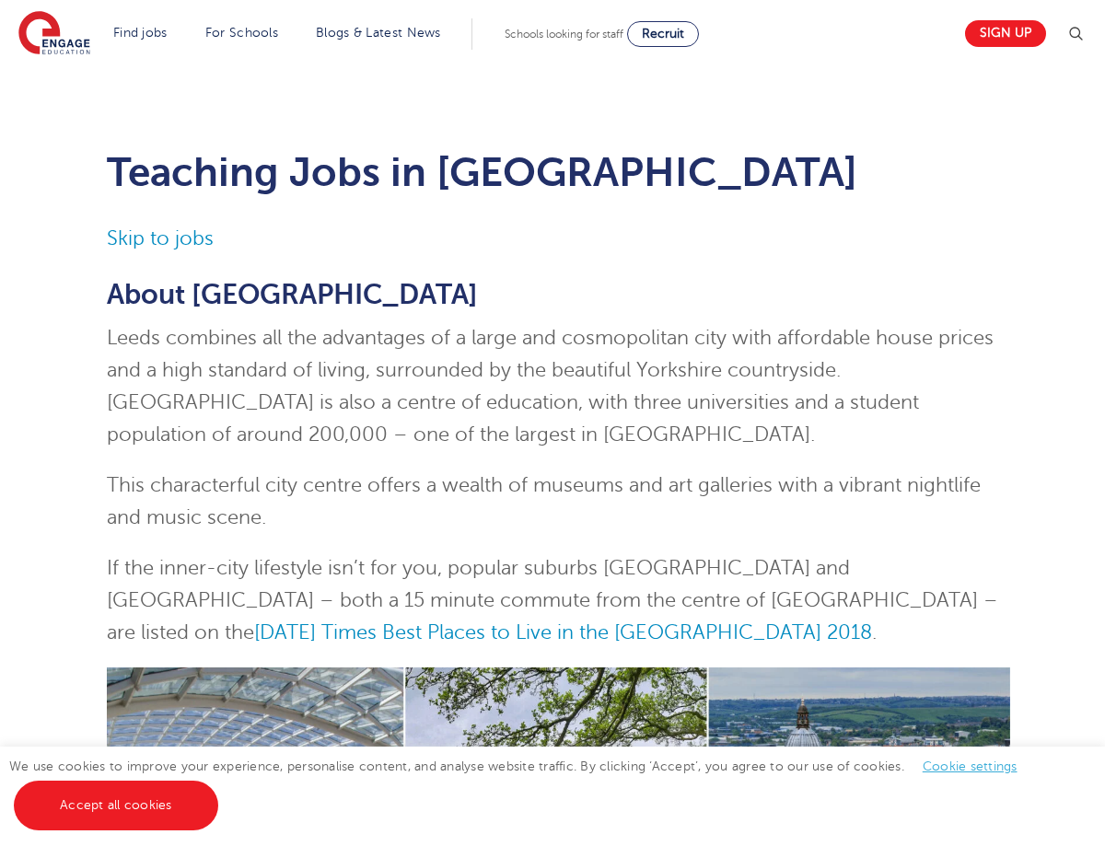 The image size is (1105, 846). What do you see at coordinates (550, 386) in the screenshot?
I see `span: Leeds combines all the advantages of a large and cosmopolitan city with affordable house prices a...` at bounding box center [550, 386].